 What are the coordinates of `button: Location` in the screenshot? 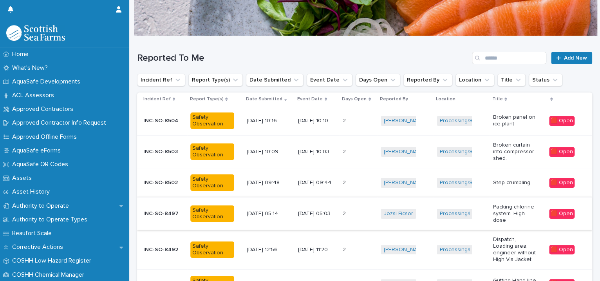 It's located at (475, 80).